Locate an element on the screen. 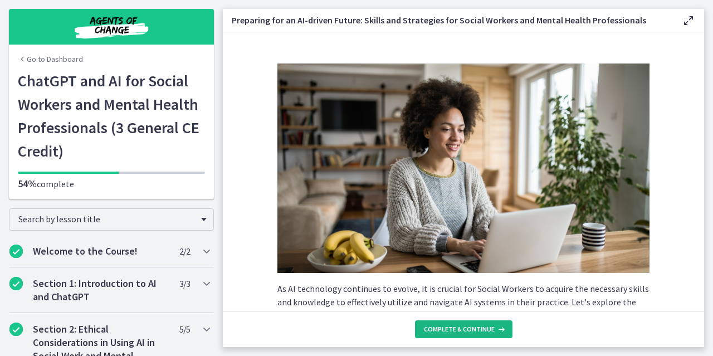 This screenshot has width=713, height=356. h1: ChatGPT and AI for Social Workers and Mental Health Professionals (3 General CE Credit) is located at coordinates (111, 116).